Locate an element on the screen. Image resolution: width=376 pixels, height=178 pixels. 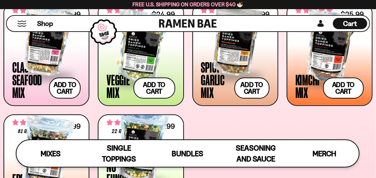
div: Spicy Garlic Mix is located at coordinates (216, 80).